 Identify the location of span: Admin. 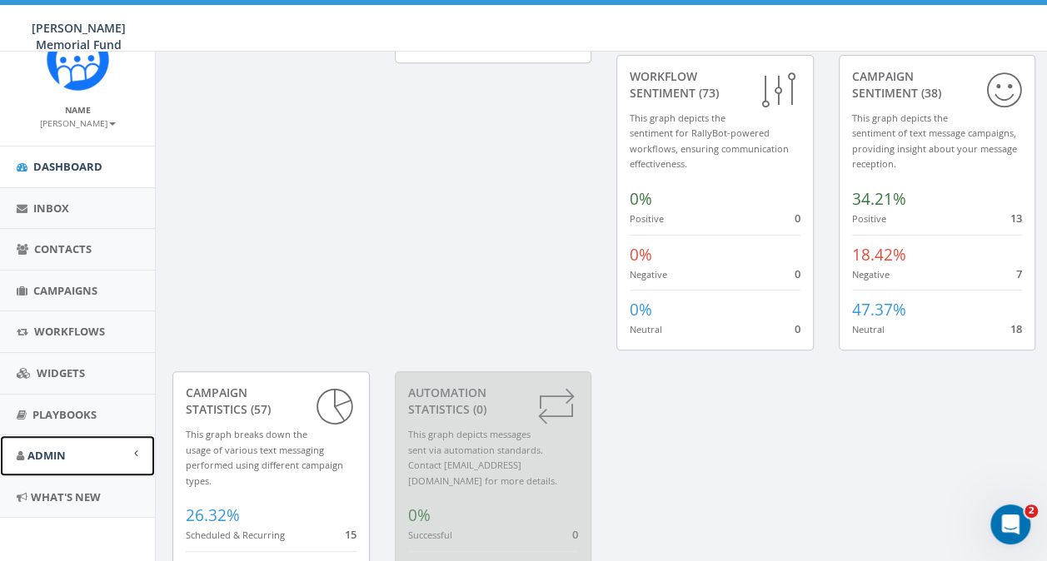
(47, 456).